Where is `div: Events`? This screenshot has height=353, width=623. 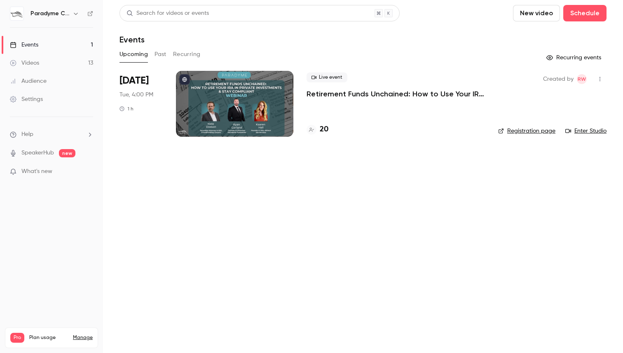 div: Events is located at coordinates (24, 45).